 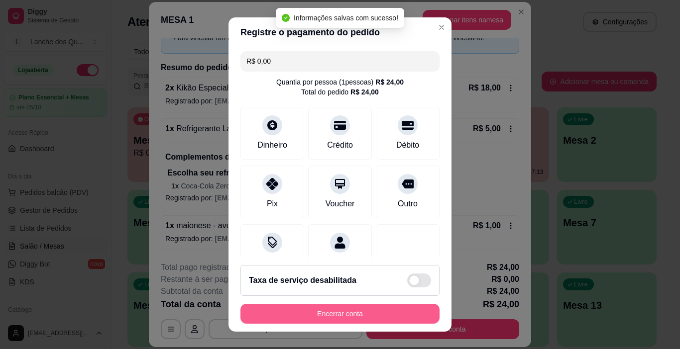 I want to click on span: check-circle, so click(x=286, y=18).